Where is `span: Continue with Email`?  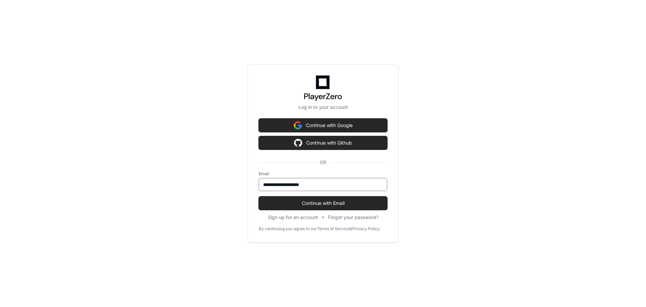 span: Continue with Email is located at coordinates (323, 203).